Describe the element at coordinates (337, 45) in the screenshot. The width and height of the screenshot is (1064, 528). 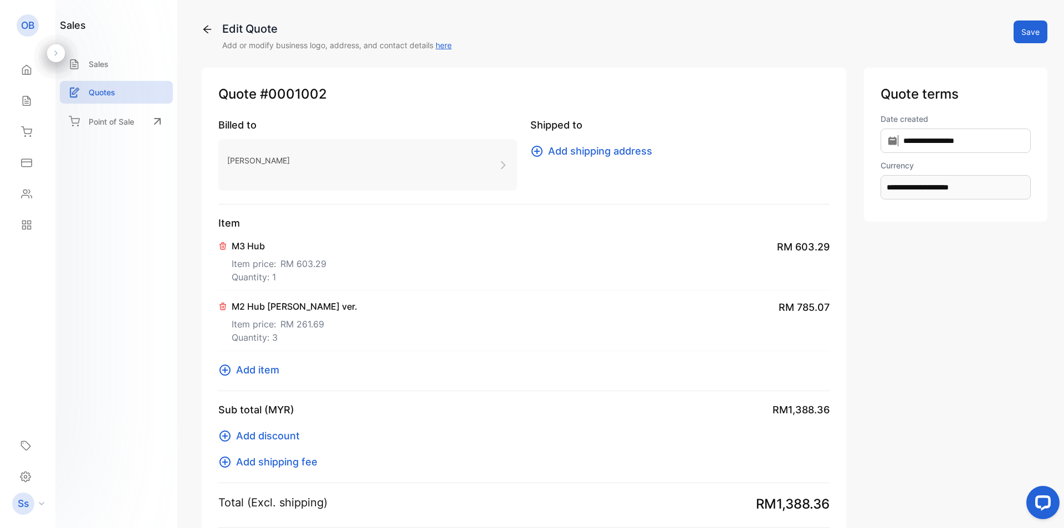
I see `p: Add or modify business logo, address, and contact details` at that location.